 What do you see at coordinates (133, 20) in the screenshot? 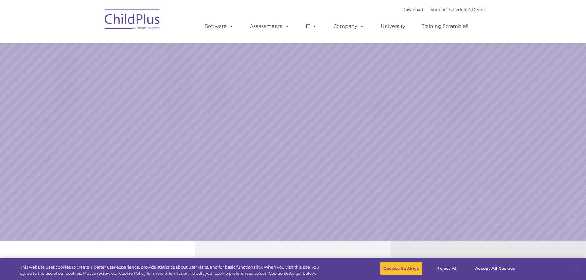
I see `img: ChildPlus by Procare Solutions` at bounding box center [133, 20].